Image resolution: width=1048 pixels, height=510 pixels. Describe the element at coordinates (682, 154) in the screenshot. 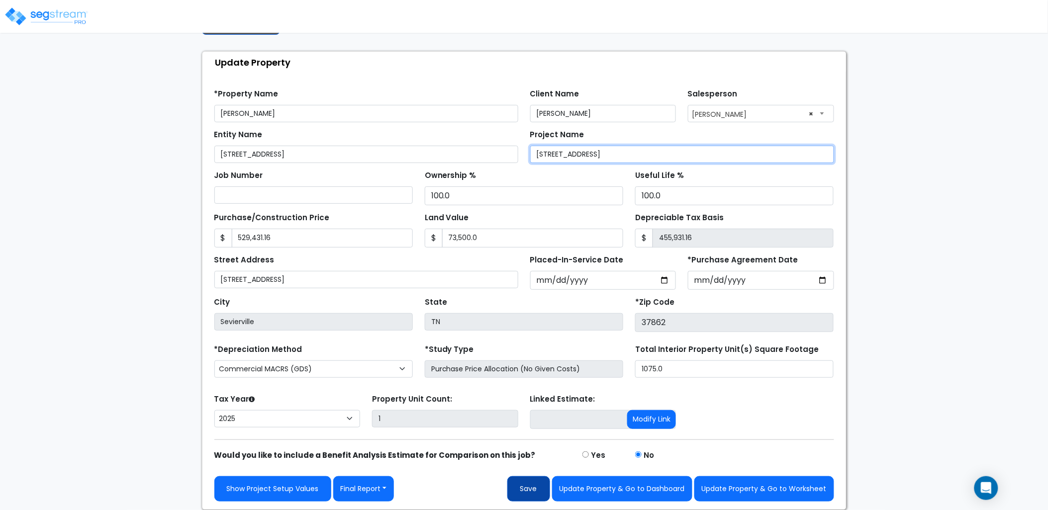

I see `input: Project Name` at that location.